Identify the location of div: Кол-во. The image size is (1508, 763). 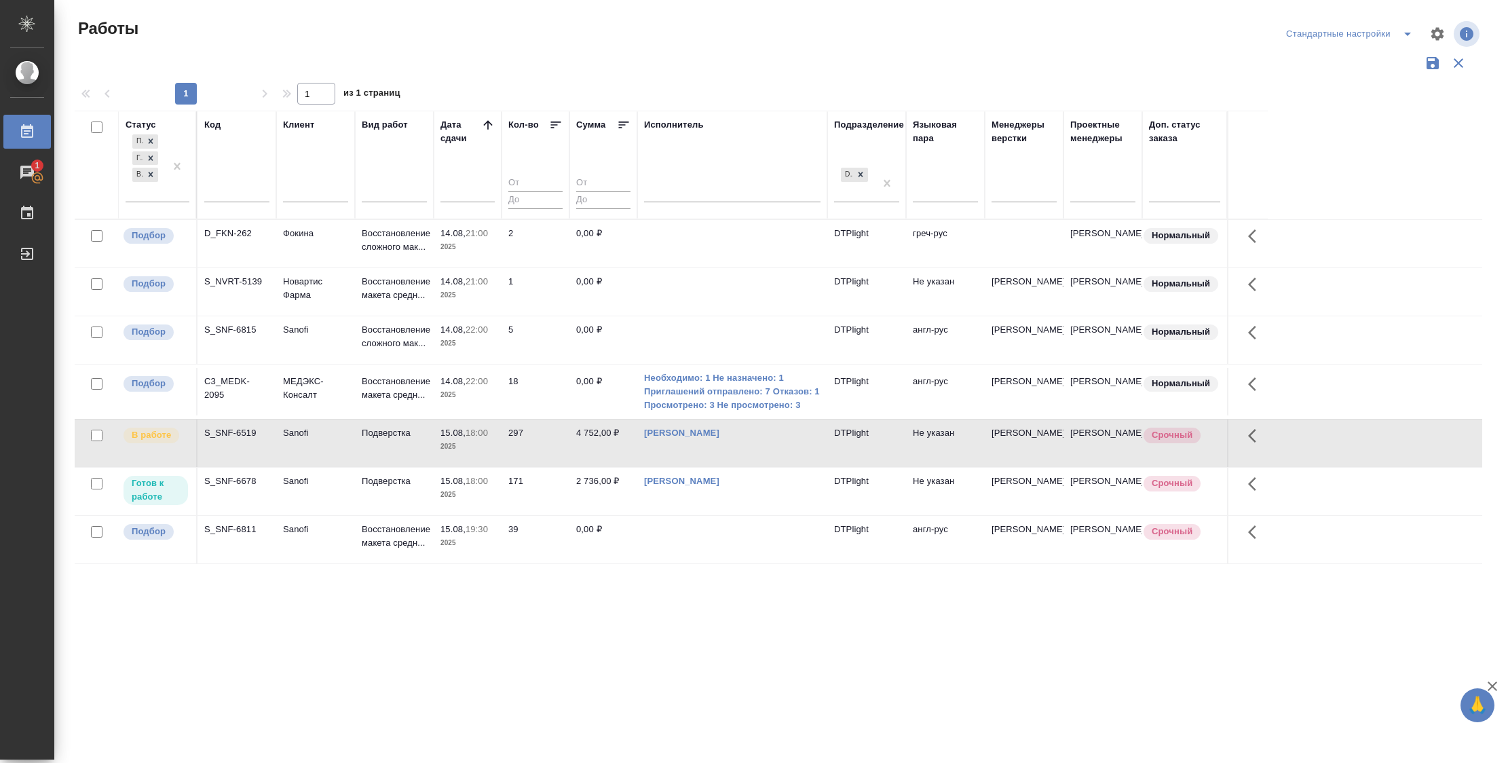
(523, 125).